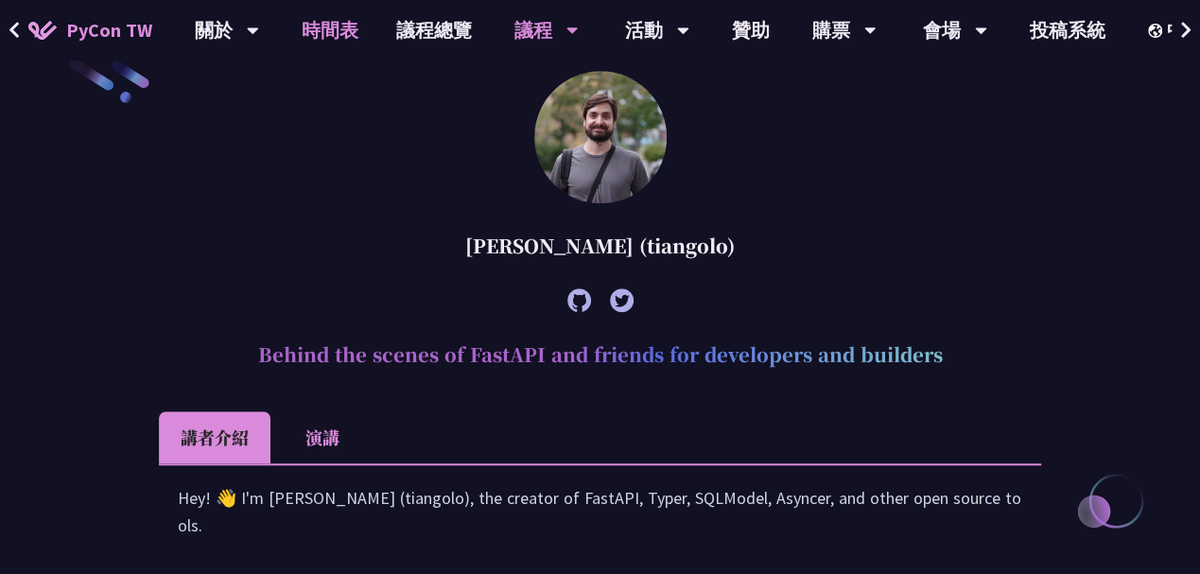 This screenshot has width=1200, height=574. I want to click on img: Home icon of PyCon TW 2025, so click(43, 30).